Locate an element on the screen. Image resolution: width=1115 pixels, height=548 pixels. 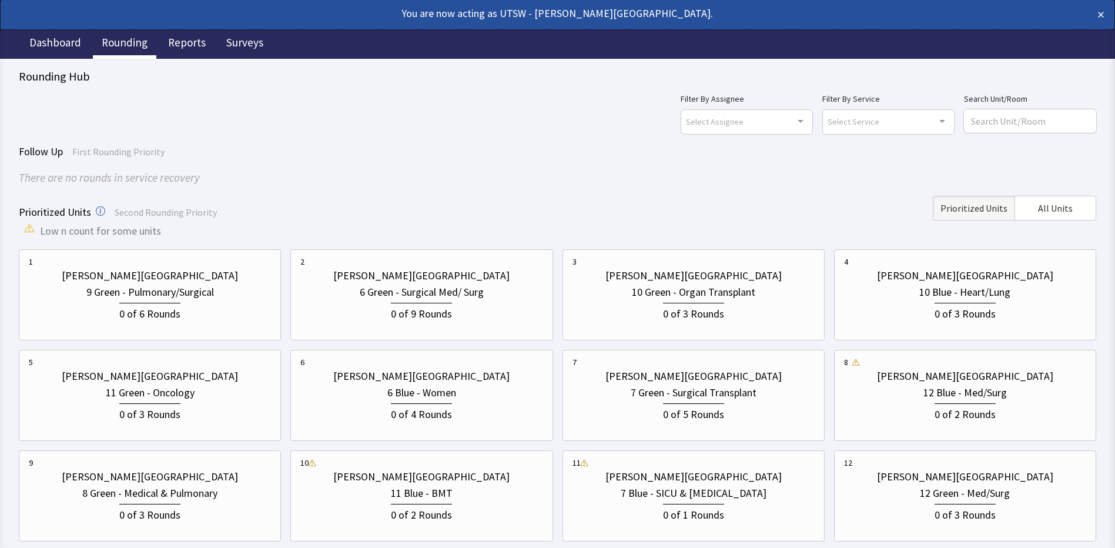
a: Reports is located at coordinates (187, 44).